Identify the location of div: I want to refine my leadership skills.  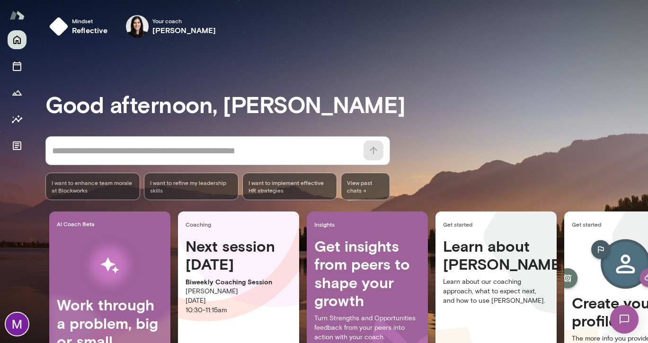
(191, 186).